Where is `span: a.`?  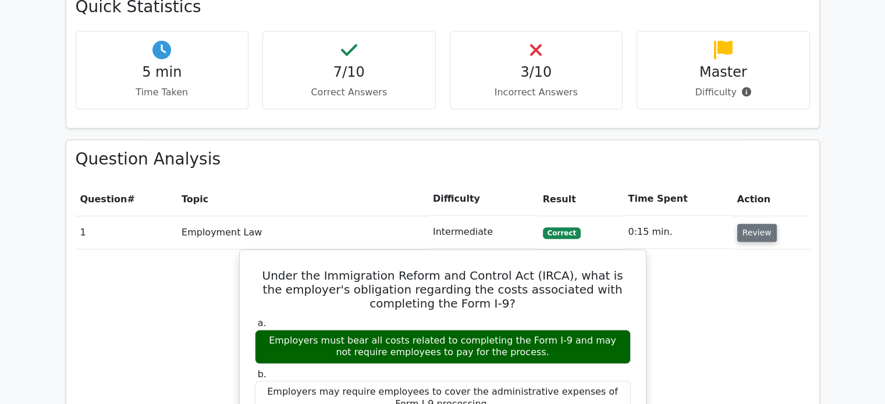
span: a. is located at coordinates (262, 323).